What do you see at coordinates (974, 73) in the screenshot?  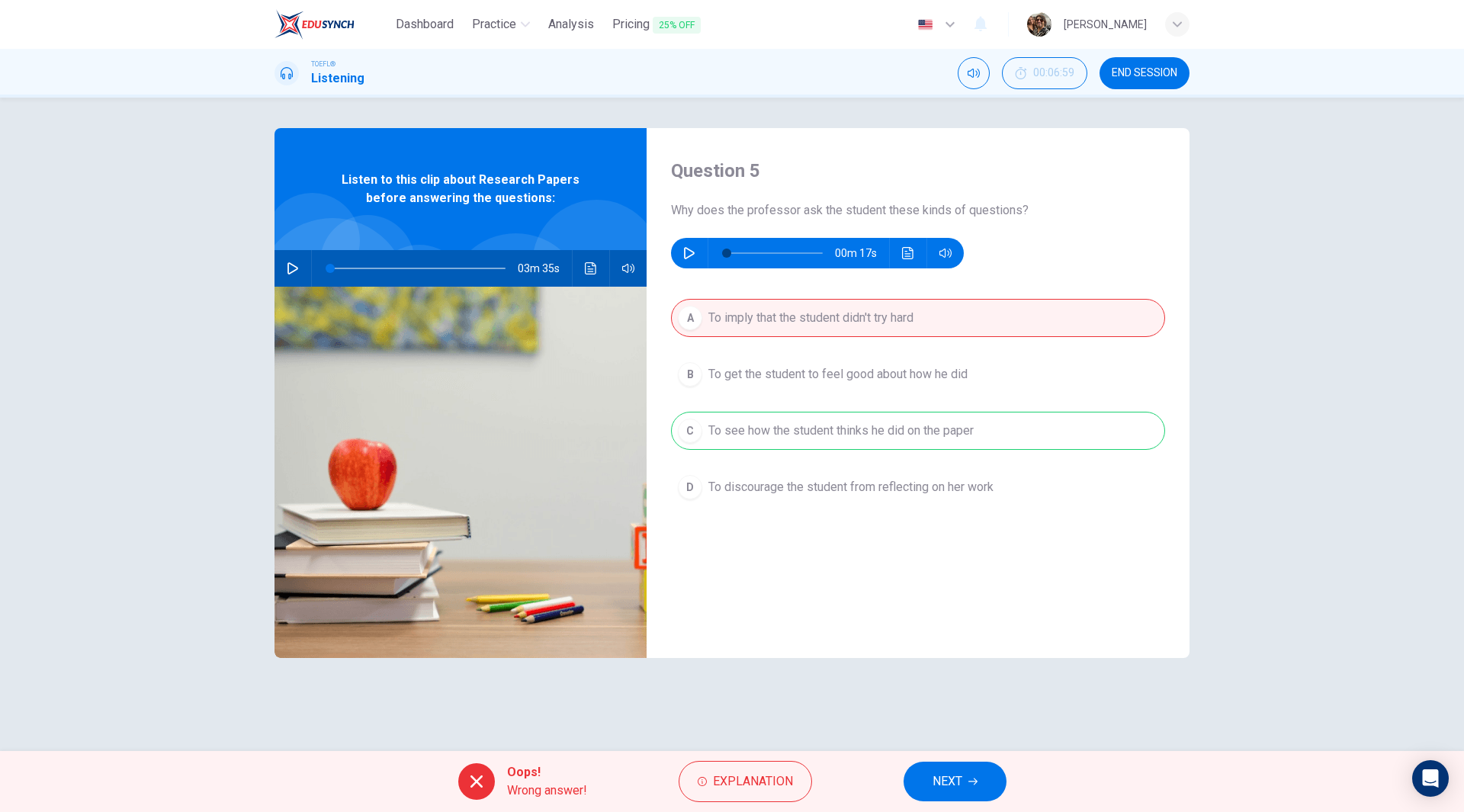 I see `div: Mute` at bounding box center [974, 73].